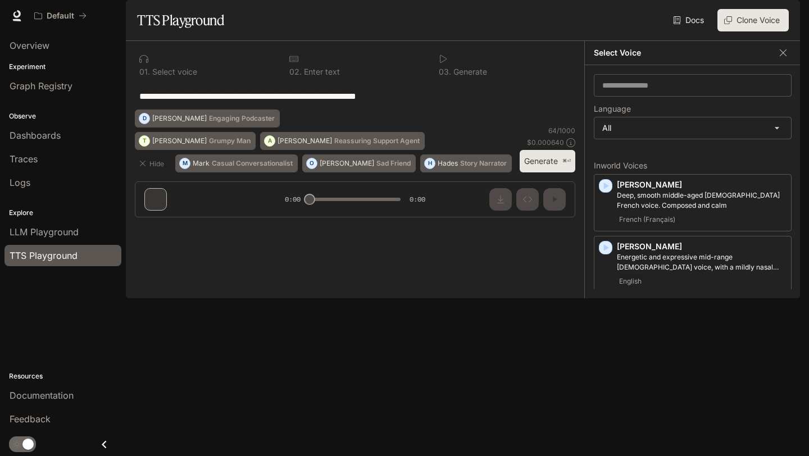 The height and width of the screenshot is (456, 809). Describe the element at coordinates (483, 164) in the screenshot. I see `p: Story Narrator` at that location.